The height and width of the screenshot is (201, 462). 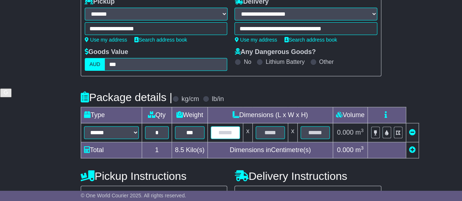 I want to click on td: Total, so click(x=111, y=150).